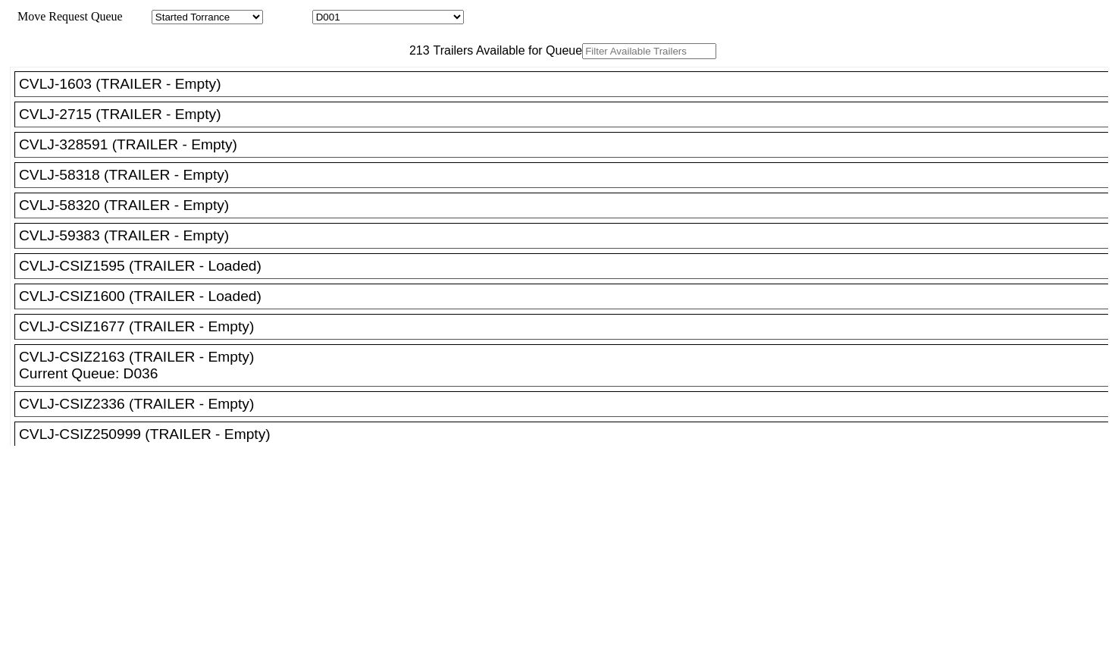  What do you see at coordinates (66, 16) in the screenshot?
I see `span: Move Request Queue` at bounding box center [66, 16].